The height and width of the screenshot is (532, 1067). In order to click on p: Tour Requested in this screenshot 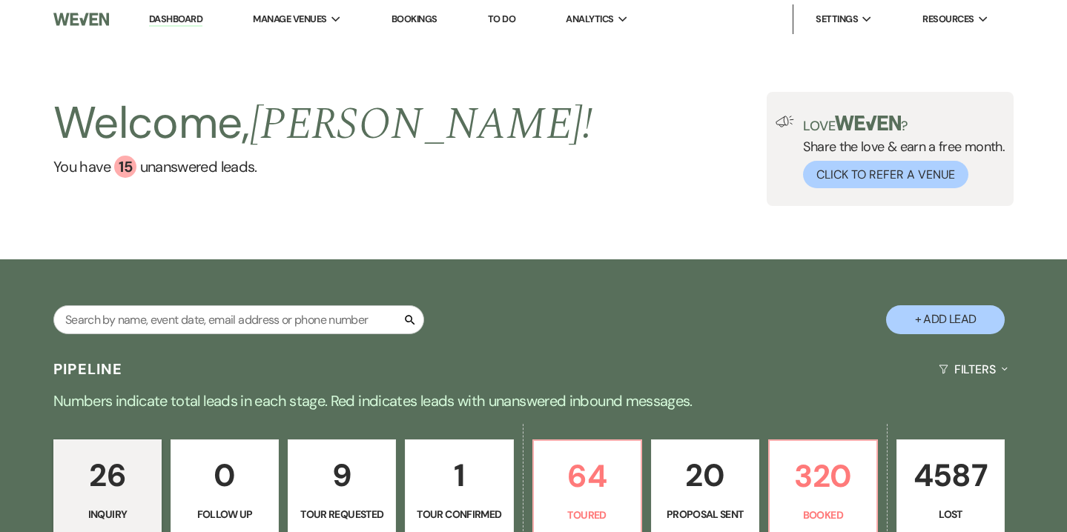, I will do `click(342, 515)`.